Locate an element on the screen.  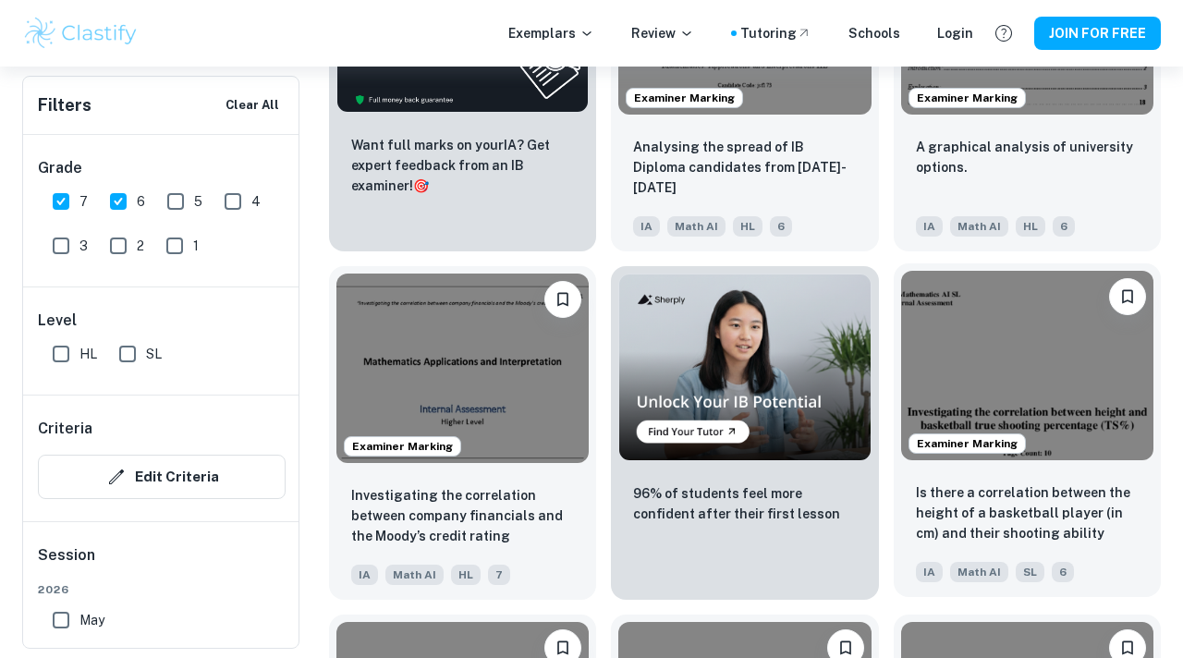
img: Thumbnail is located at coordinates (744, 368).